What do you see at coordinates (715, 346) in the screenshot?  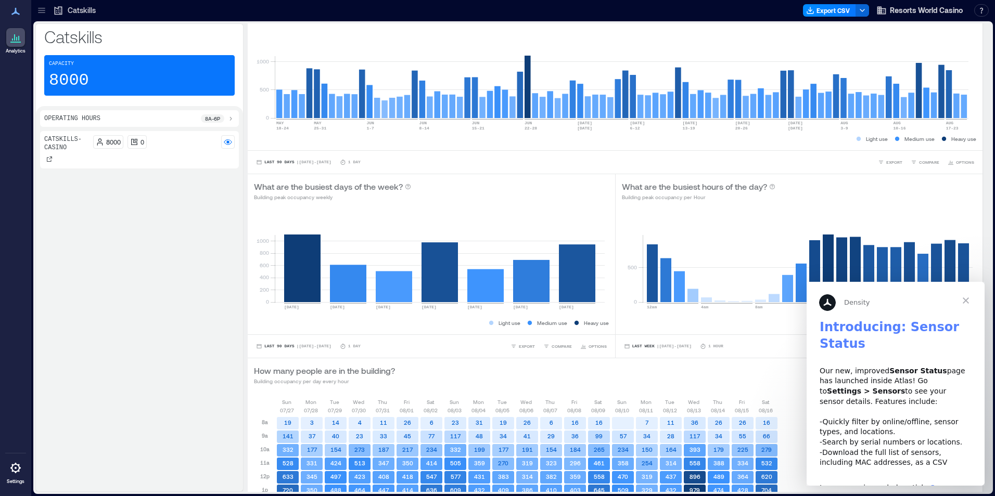 I see `p: 1 Hour` at bounding box center [715, 346].